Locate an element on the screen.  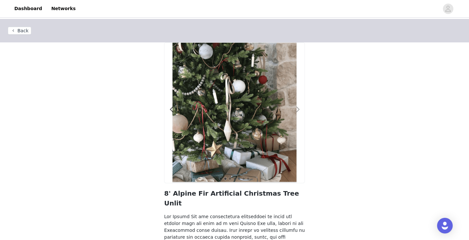
a: Networks is located at coordinates (63, 8).